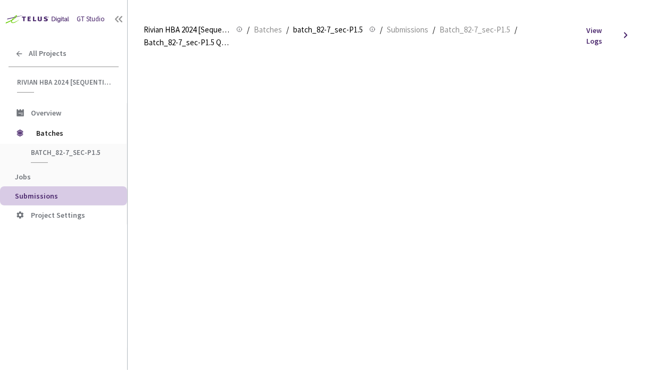 The image size is (648, 370). What do you see at coordinates (23, 177) in the screenshot?
I see `span: Jobs` at bounding box center [23, 177].